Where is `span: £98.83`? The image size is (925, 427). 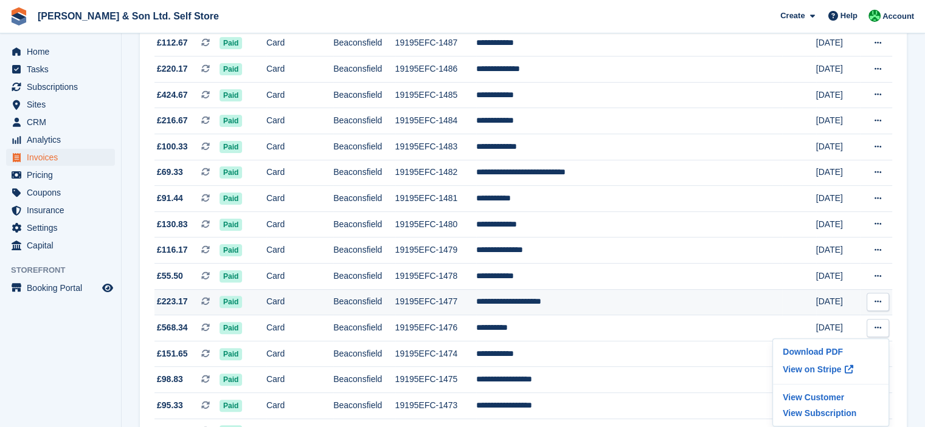
span: £98.83 is located at coordinates (170, 379).